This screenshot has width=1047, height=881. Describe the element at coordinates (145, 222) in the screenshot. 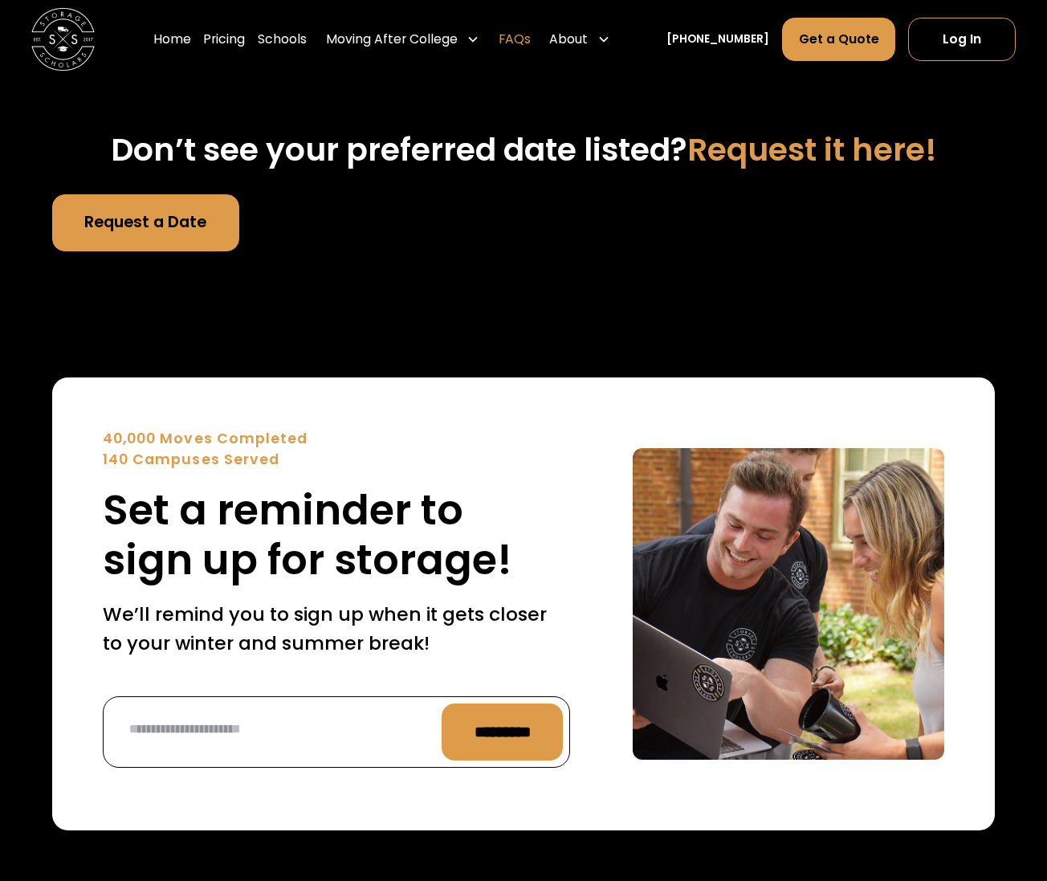

I see `a: Request a Date` at that location.